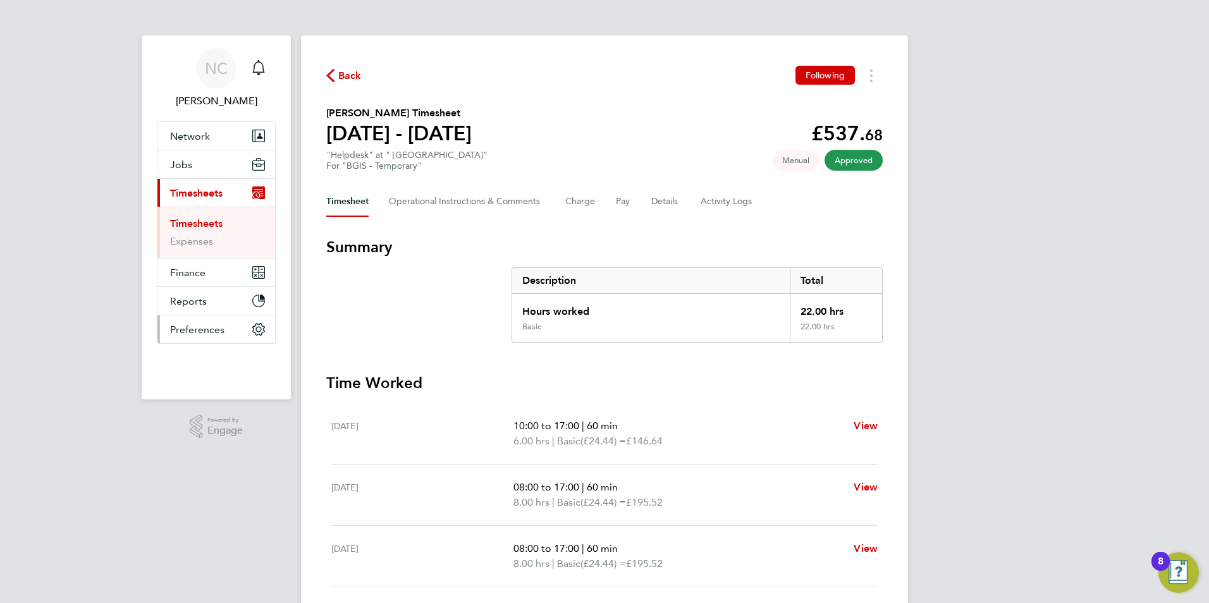 Image resolution: width=1209 pixels, height=603 pixels. Describe the element at coordinates (623, 202) in the screenshot. I see `button: Pay` at that location.